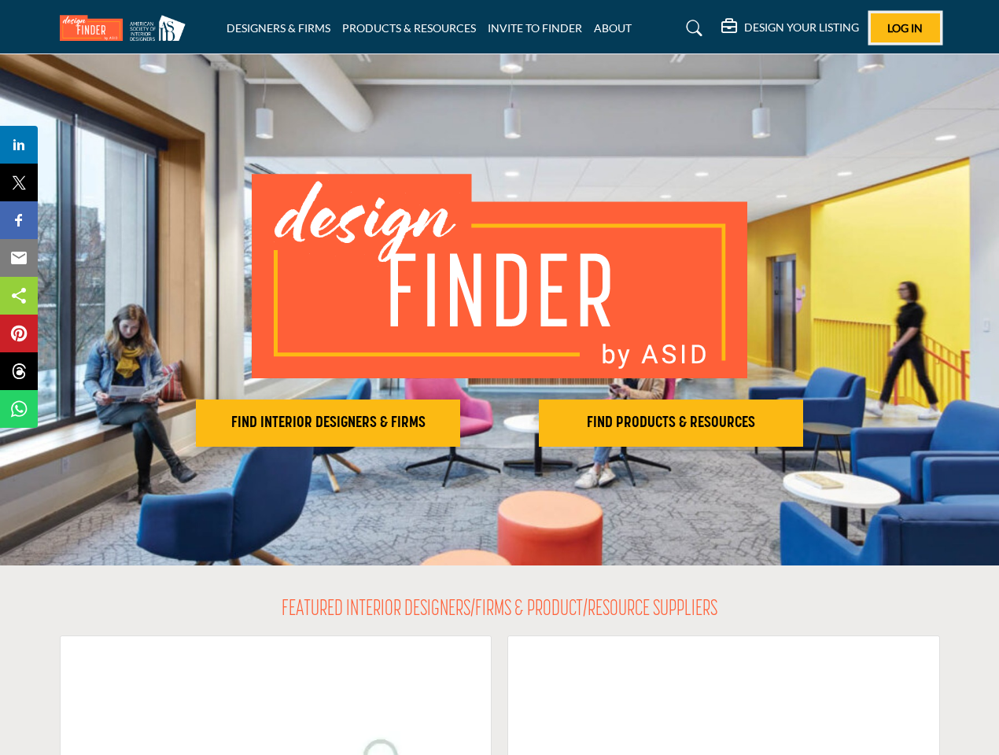  What do you see at coordinates (328, 423) in the screenshot?
I see `button: FIND INTERIOR DESIGNERS & FIRMS` at bounding box center [328, 423].